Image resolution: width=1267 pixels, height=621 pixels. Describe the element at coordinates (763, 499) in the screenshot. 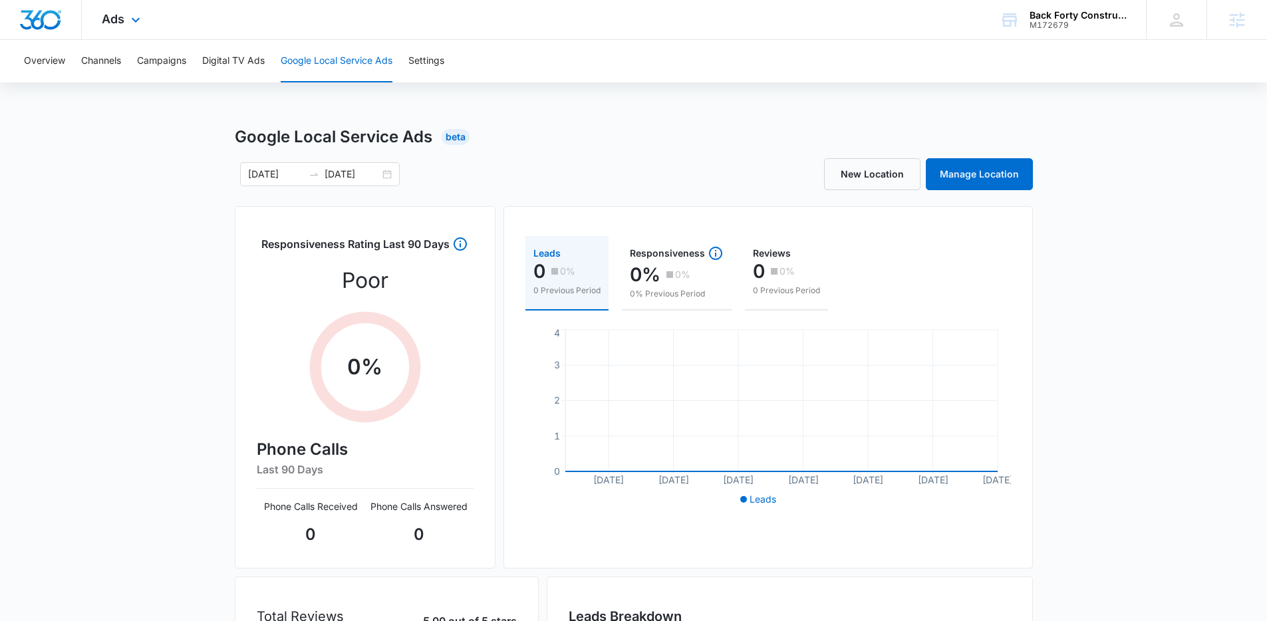

I see `span: Leads` at that location.